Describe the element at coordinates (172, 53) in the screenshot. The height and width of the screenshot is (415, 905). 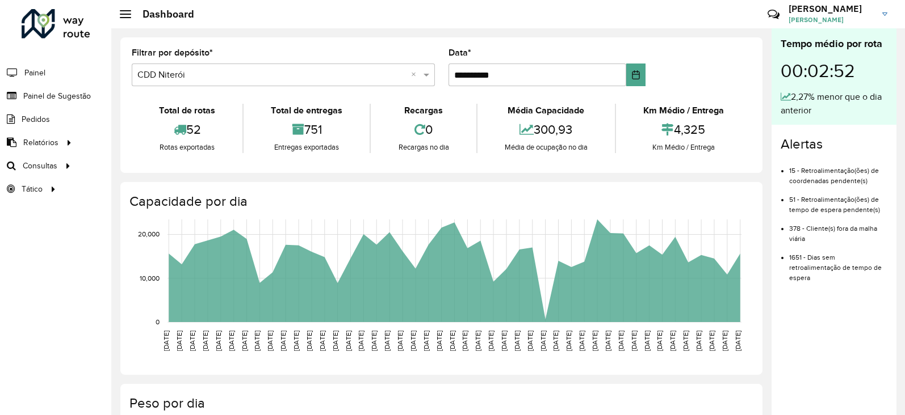
I see `label: Filtrar por depósito` at that location.